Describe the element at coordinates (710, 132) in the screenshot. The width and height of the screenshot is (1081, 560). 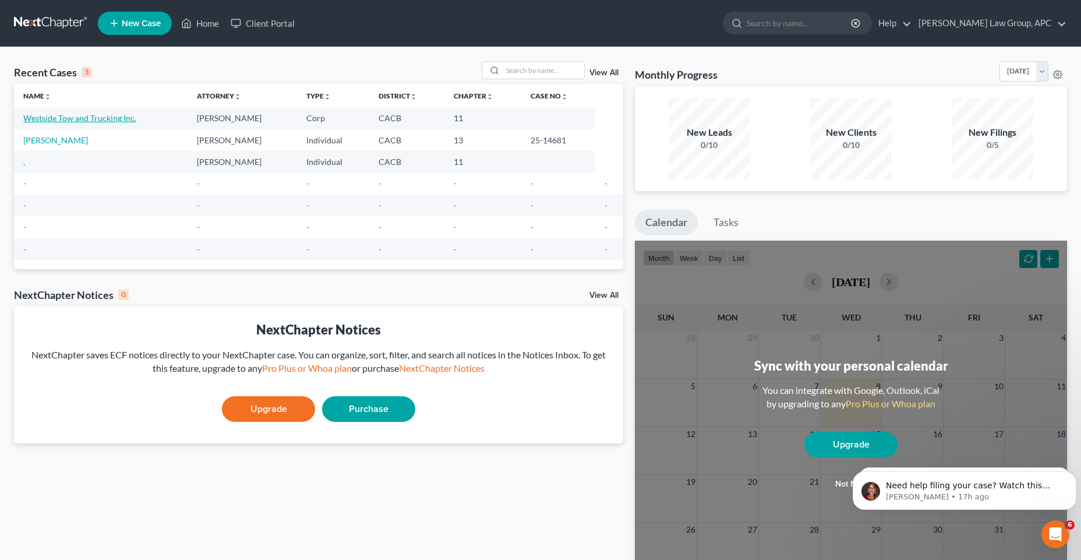
I see `div: New Leads` at that location.